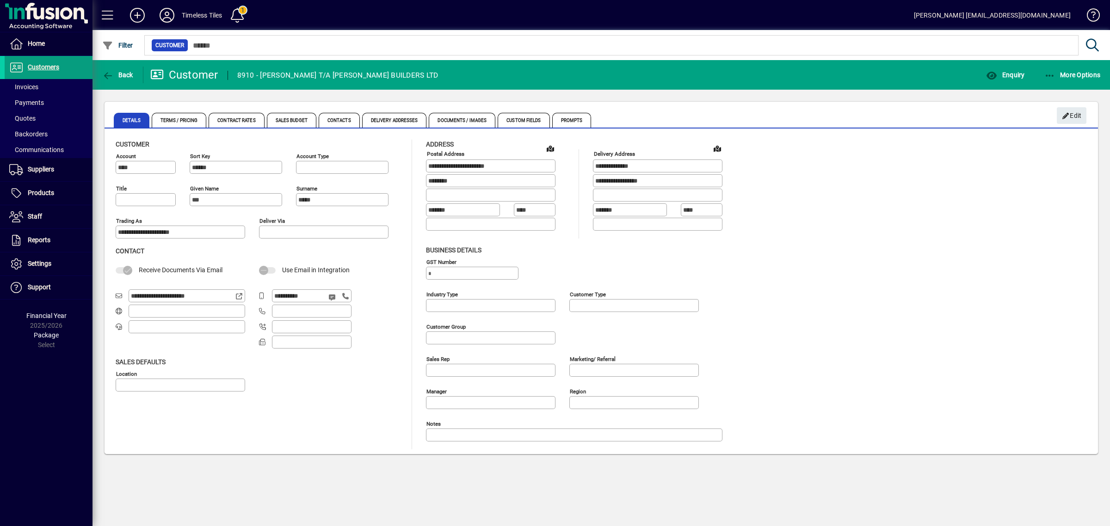  Describe the element at coordinates (117, 45) in the screenshot. I see `span: Filter` at that location.